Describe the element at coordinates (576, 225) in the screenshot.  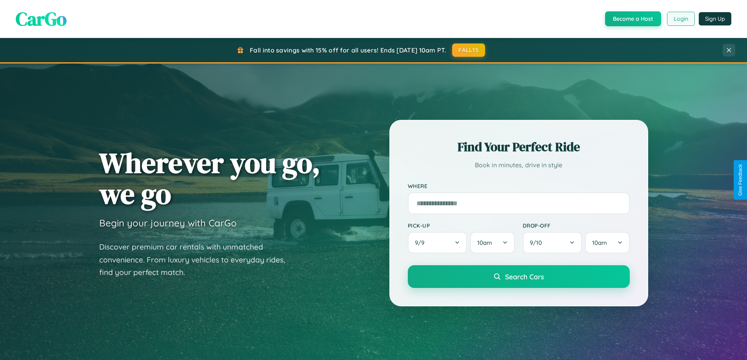
I see `label: Drop-off` at that location.